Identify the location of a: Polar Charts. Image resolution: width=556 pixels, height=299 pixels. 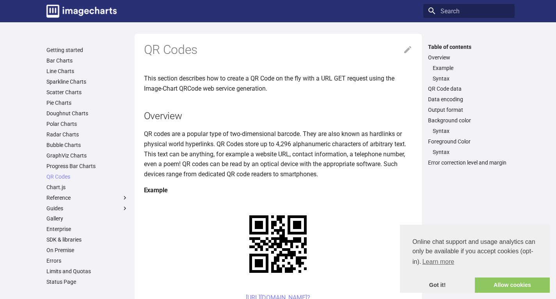
(87, 124).